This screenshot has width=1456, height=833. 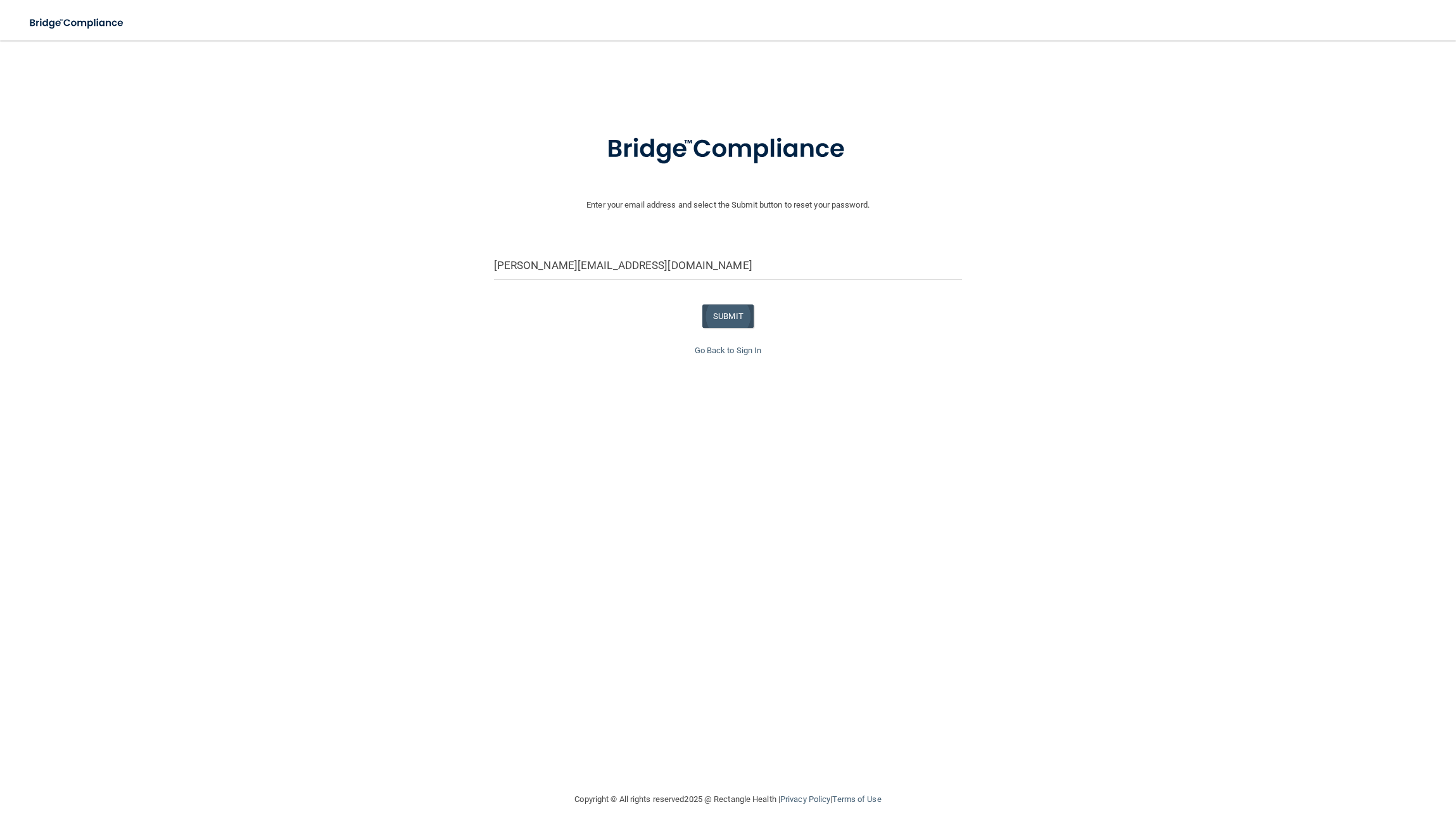 What do you see at coordinates (805, 799) in the screenshot?
I see `a: Privacy Policy` at bounding box center [805, 799].